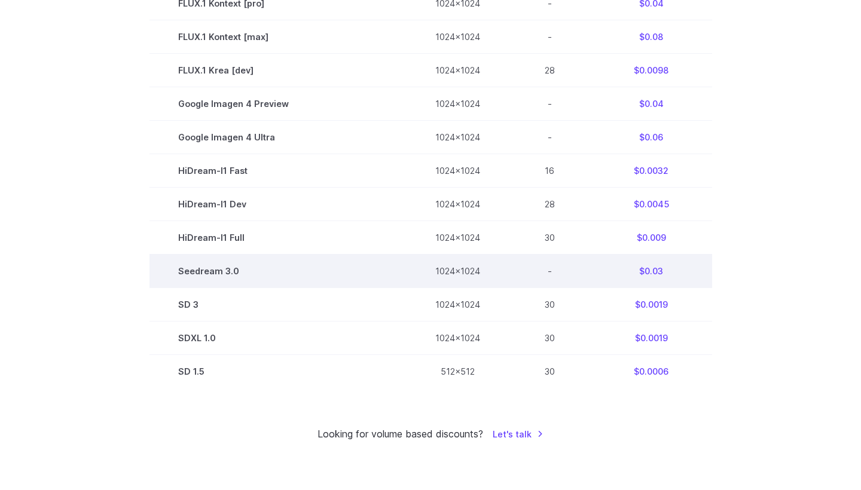 This screenshot has height=490, width=861. Describe the element at coordinates (651, 372) in the screenshot. I see `td: $0.0006` at that location.